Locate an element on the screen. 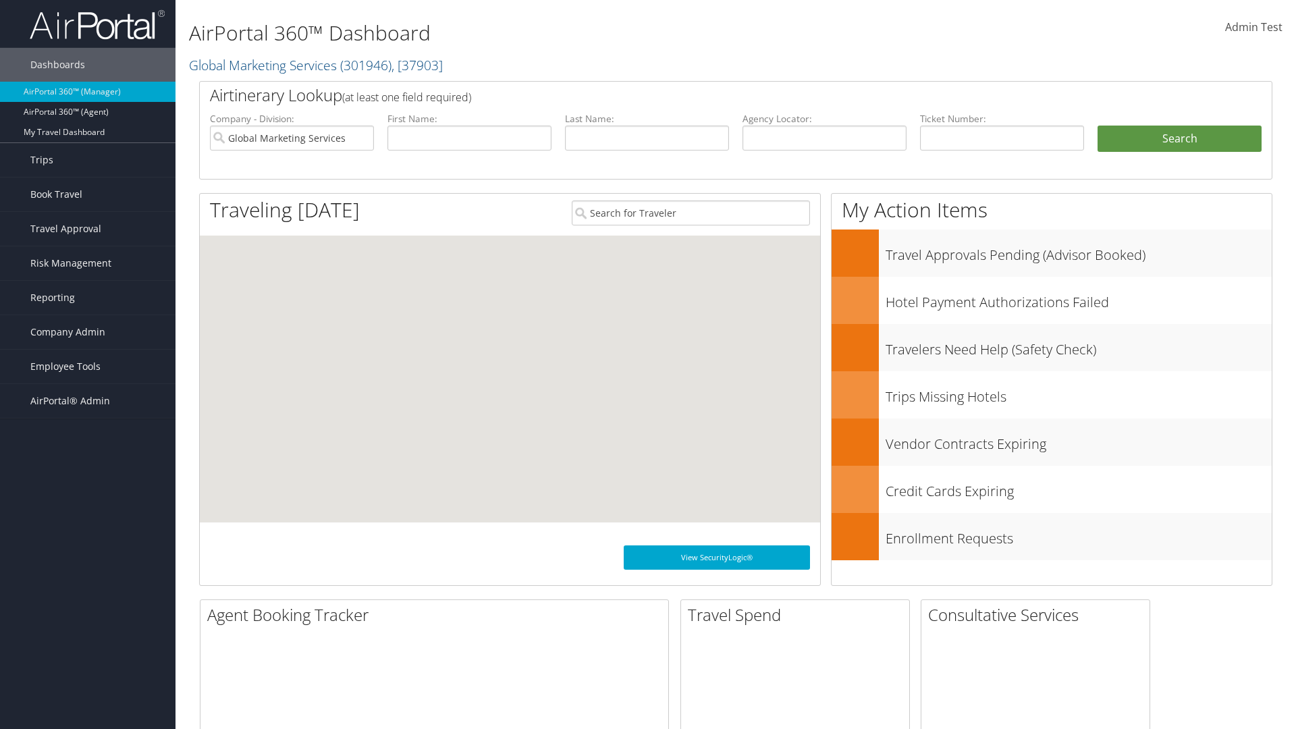 The width and height of the screenshot is (1296, 729). span: Company Admin is located at coordinates (67, 332).